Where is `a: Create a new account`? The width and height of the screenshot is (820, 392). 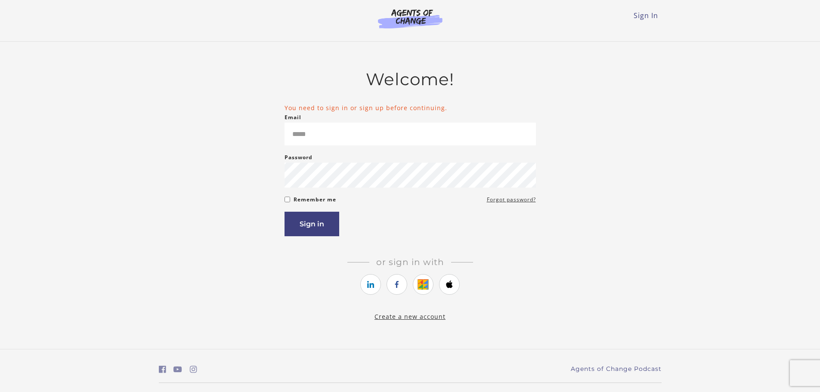 a: Create a new account is located at coordinates (410, 316).